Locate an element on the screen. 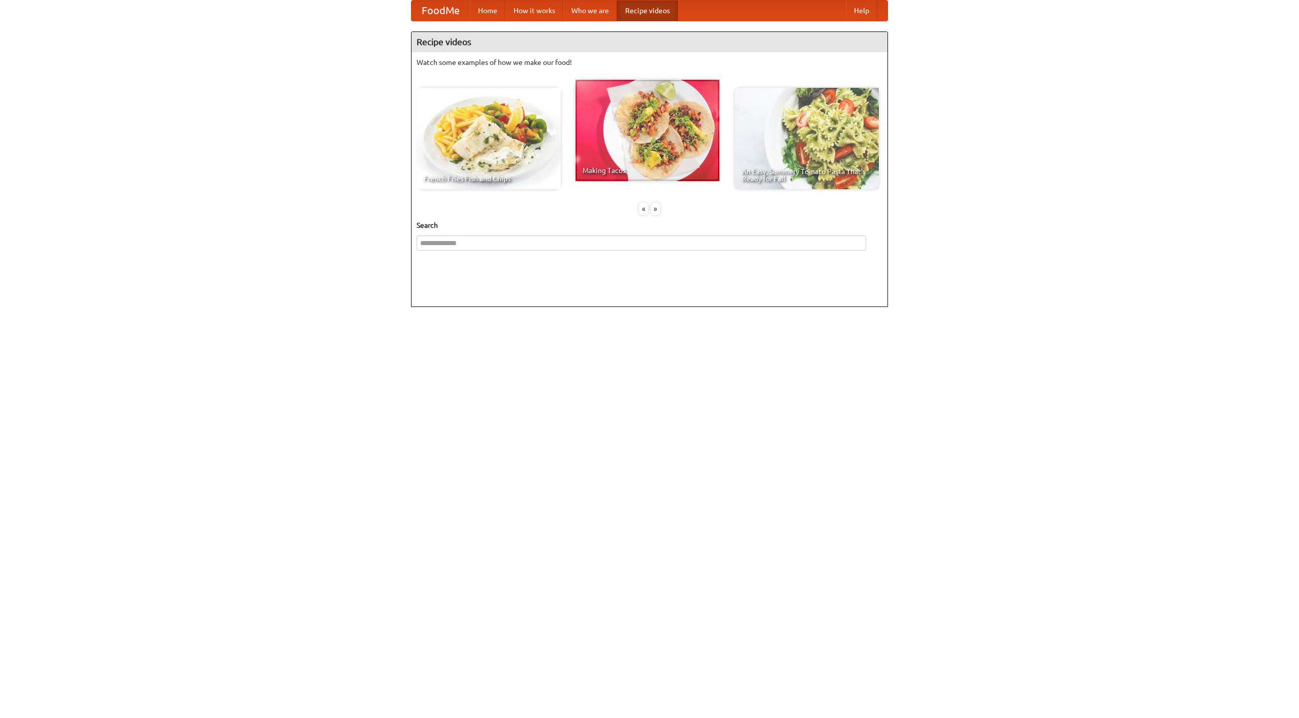 The height and width of the screenshot is (718, 1299). span: Making Tacos is located at coordinates (647, 170).